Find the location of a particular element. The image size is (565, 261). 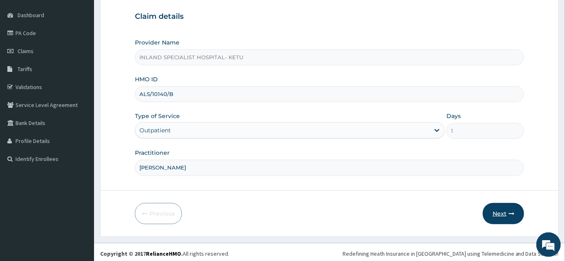

div: Chat with us now is located at coordinates (90, 51).